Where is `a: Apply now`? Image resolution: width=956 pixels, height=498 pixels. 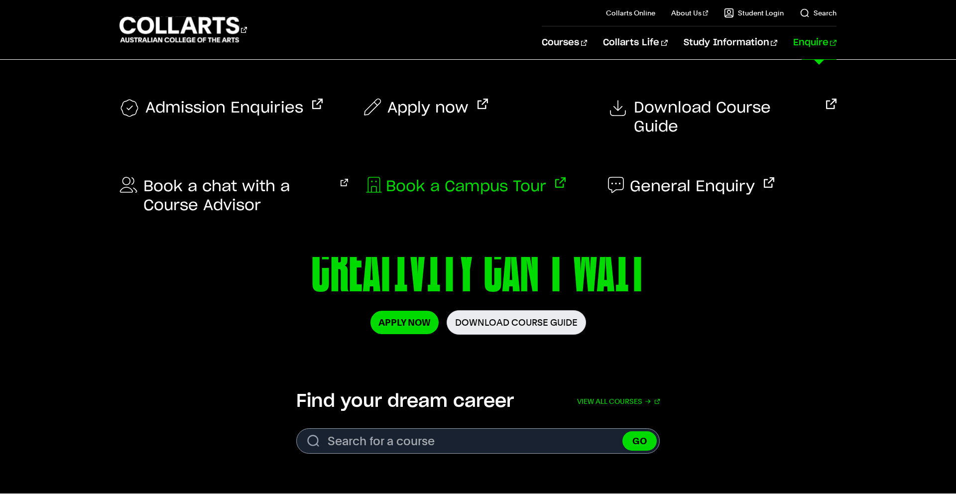
a: Apply now is located at coordinates (426, 108).